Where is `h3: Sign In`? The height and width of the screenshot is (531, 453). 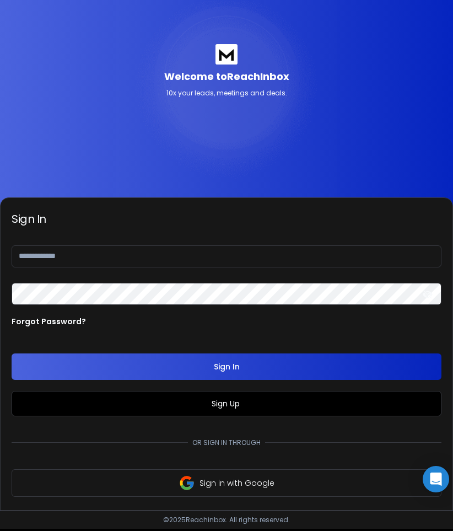
h3: Sign In is located at coordinates (227, 219).